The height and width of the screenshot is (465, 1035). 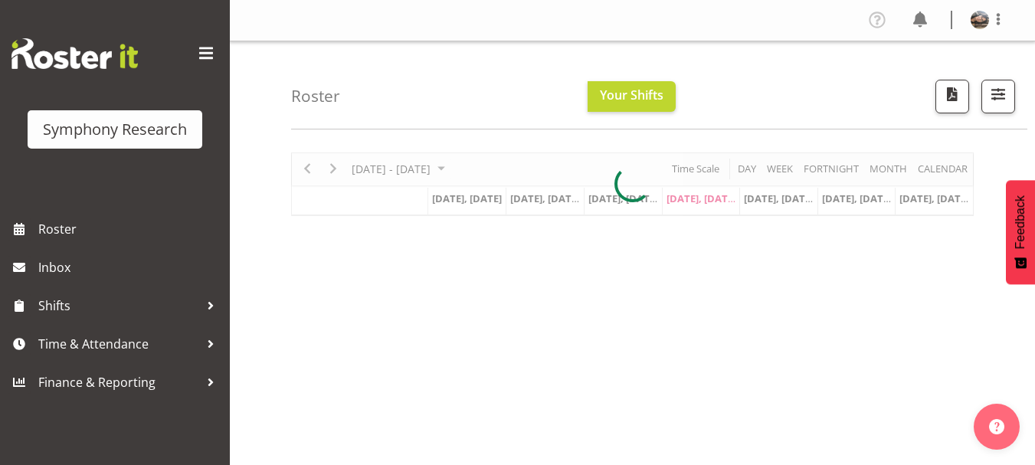 I want to click on button: Feedback - Show survey, so click(x=1020, y=232).